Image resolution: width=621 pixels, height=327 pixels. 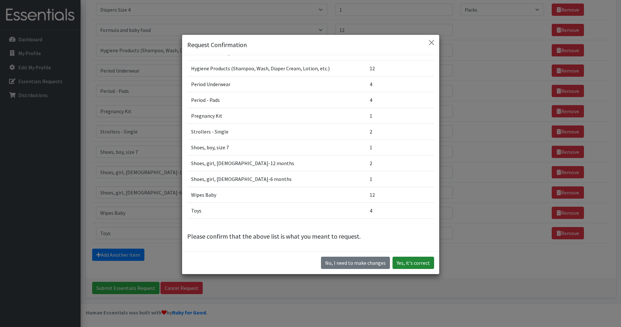 What do you see at coordinates (311, 236) in the screenshot?
I see `p: Please confirm that the above list is what you meant to request.` at bounding box center [311, 236].